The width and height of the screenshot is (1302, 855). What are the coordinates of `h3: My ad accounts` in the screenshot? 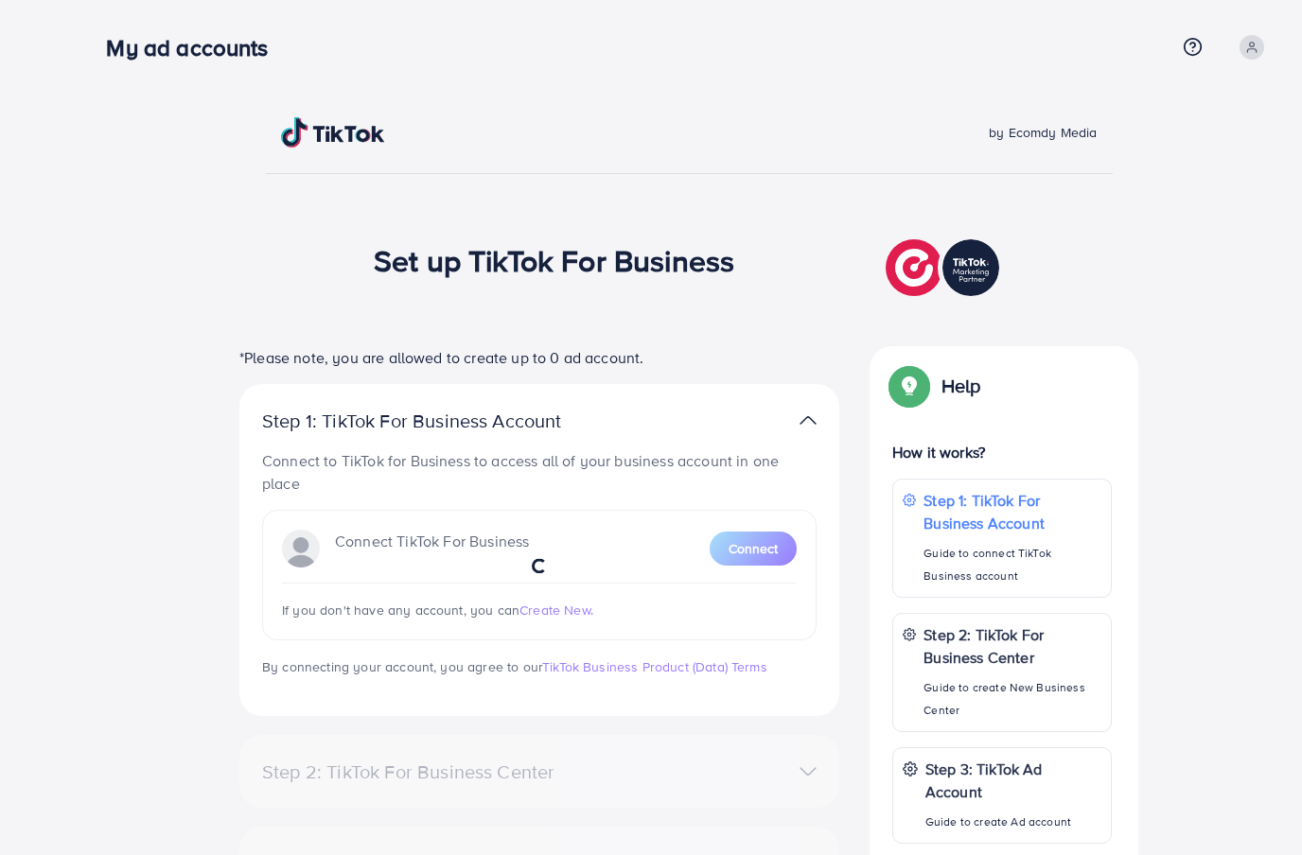 It's located at (194, 47).